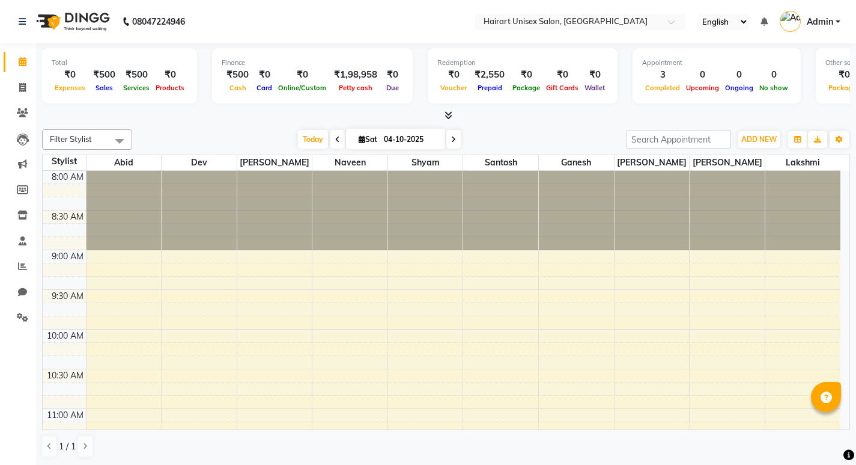  What do you see at coordinates (65, 375) in the screenshot?
I see `div: 10:30 AM` at bounding box center [65, 375].